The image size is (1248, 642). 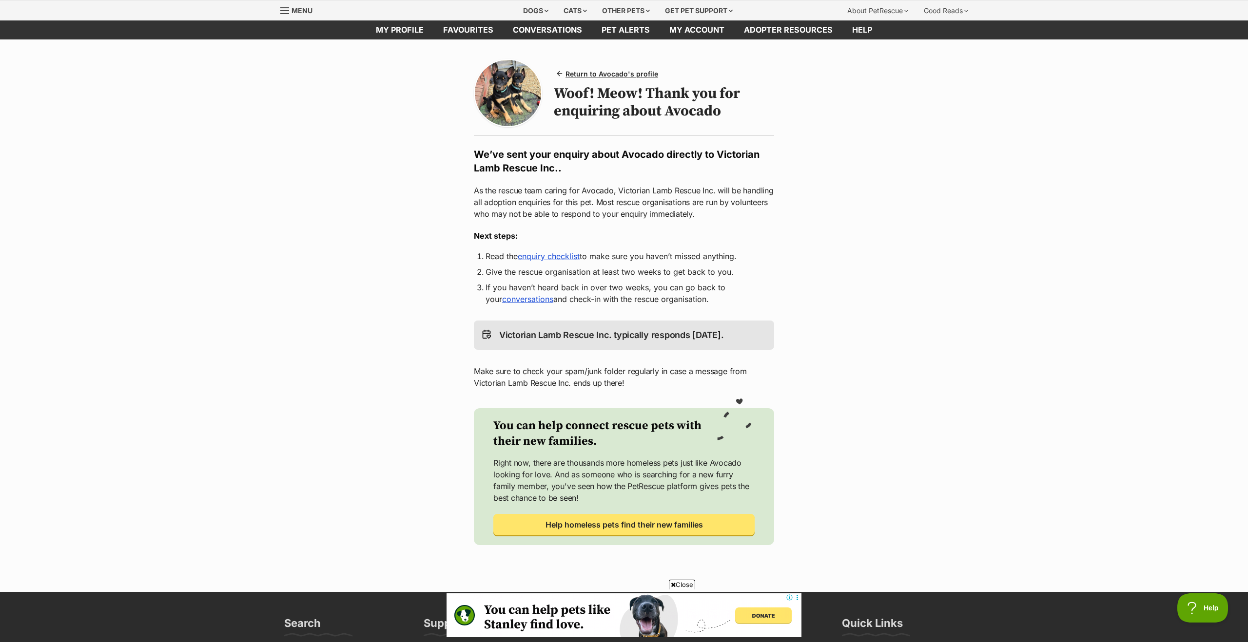 I want to click on div: Cats, so click(x=575, y=11).